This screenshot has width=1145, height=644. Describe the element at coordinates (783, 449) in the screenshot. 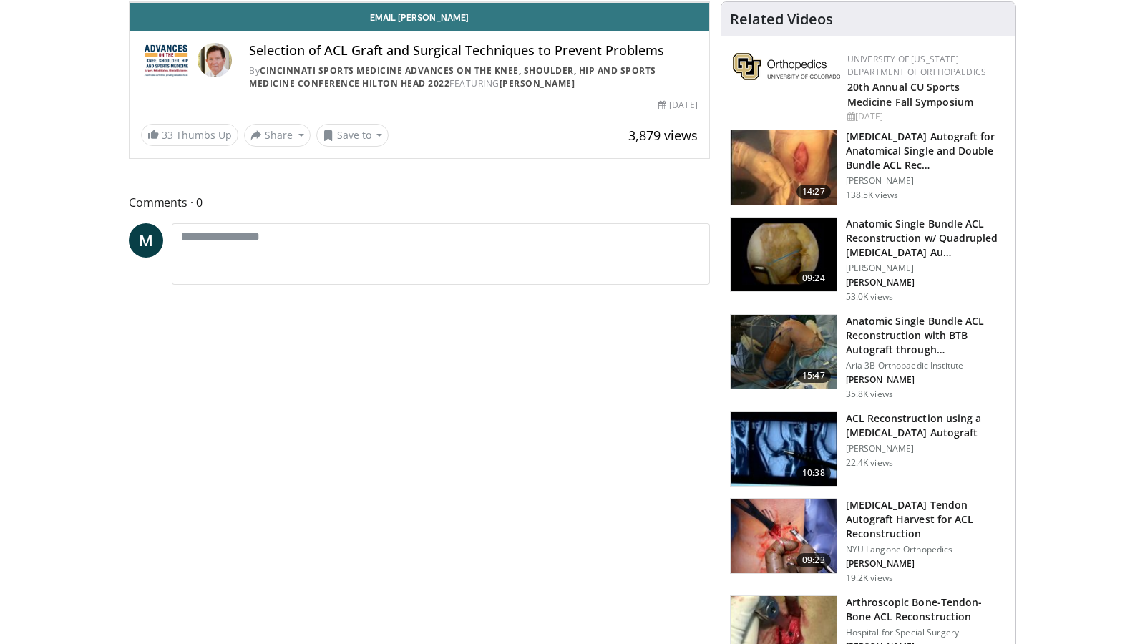

I see `img: 38725_0000_3.png.150x105_q85_crop-smart_upscale.jpg` at that location.